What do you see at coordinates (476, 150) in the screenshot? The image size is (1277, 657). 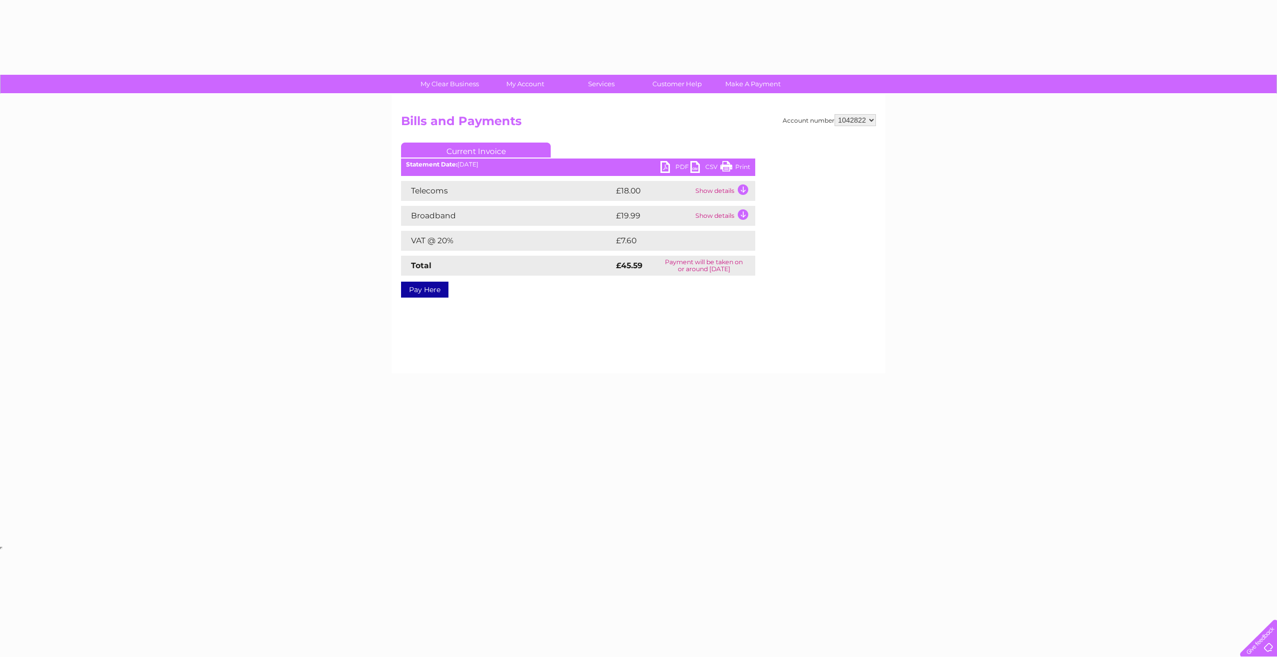 I see `a: Current Invoice` at bounding box center [476, 150].